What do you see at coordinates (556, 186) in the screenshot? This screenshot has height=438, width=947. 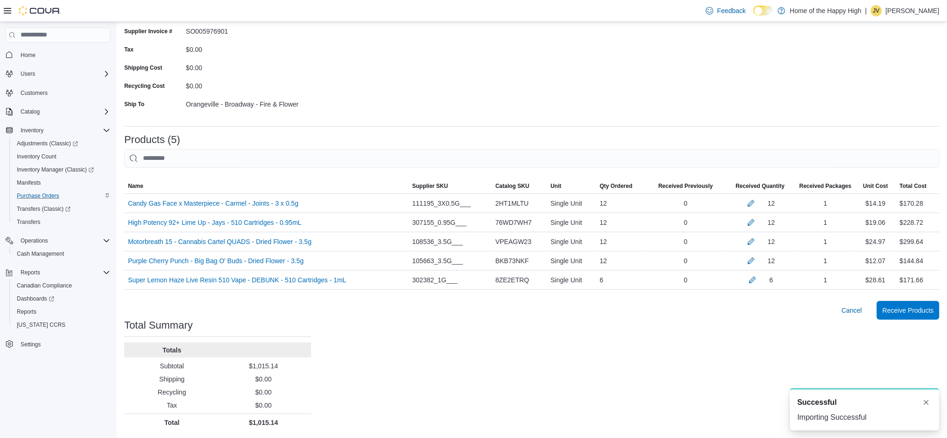 I see `span: Unit` at bounding box center [556, 186].